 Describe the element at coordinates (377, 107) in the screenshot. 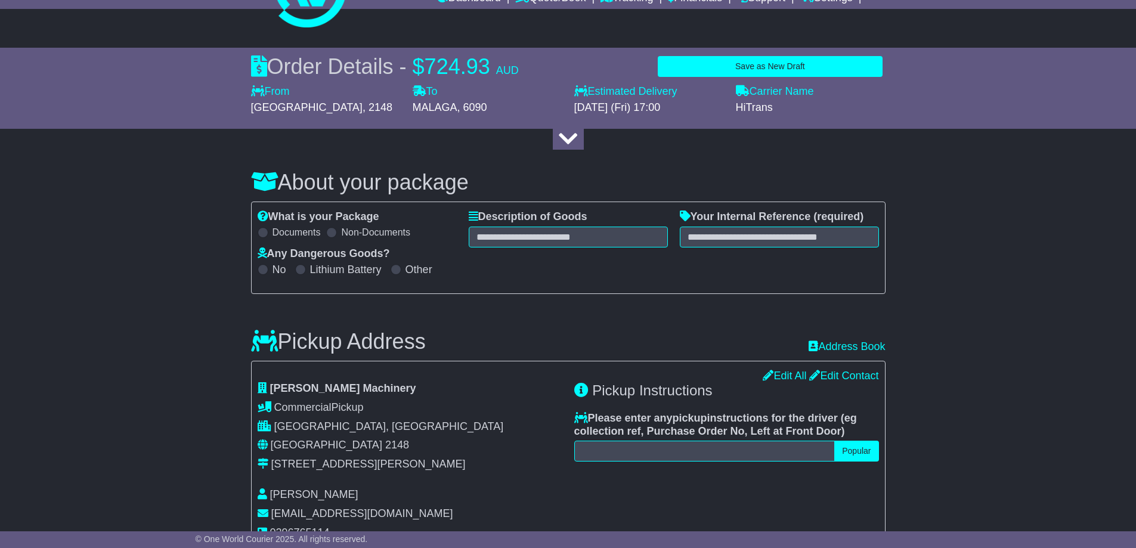

I see `span: , 2148` at that location.